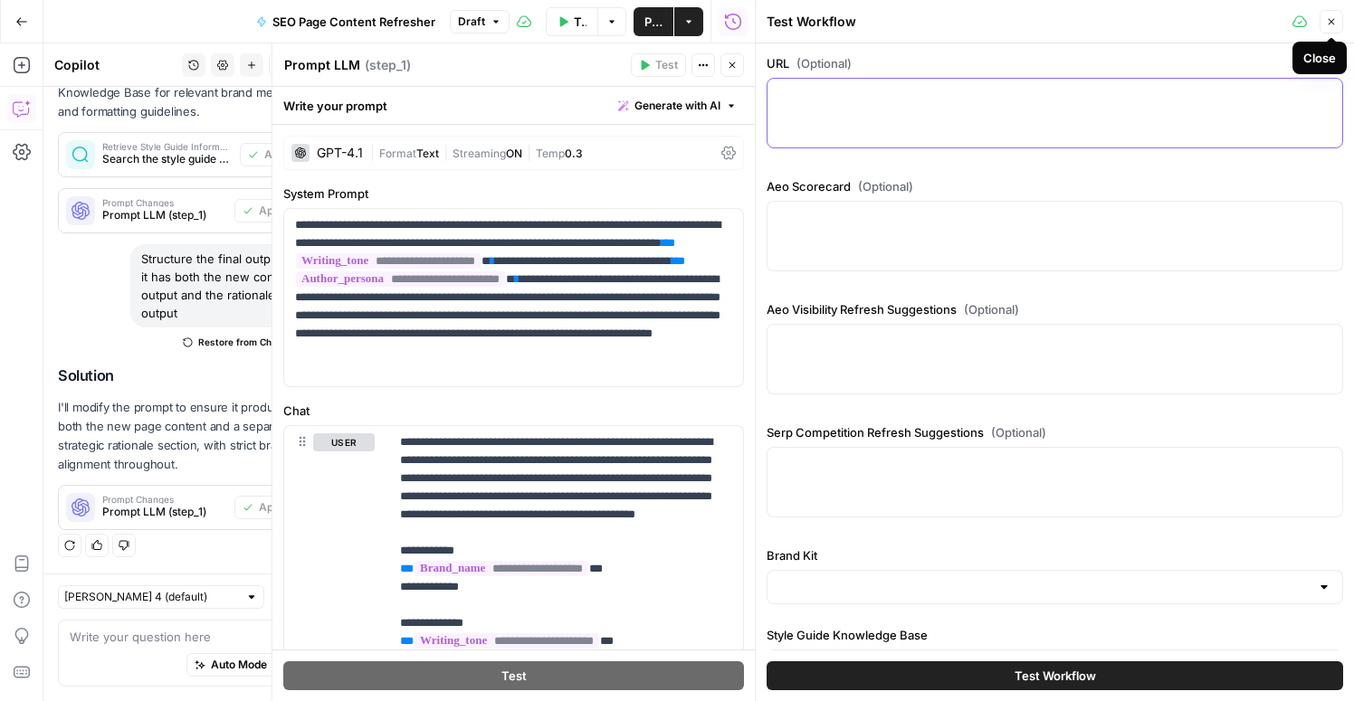  I want to click on button: user, so click(344, 442).